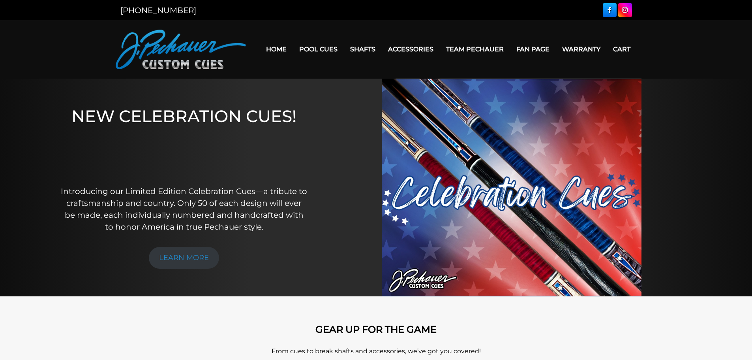  What do you see at coordinates (475, 49) in the screenshot?
I see `a: Team Pechauer` at bounding box center [475, 49].